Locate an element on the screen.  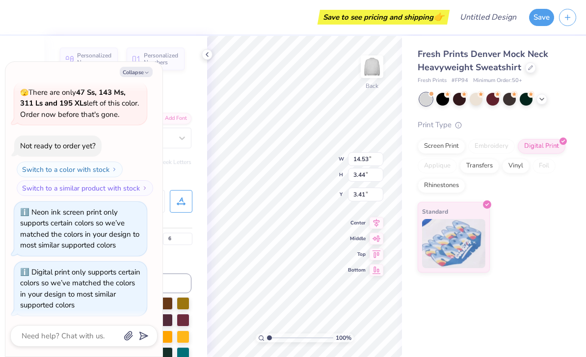
div: Save to see pricing and shipping is located at coordinates (383, 17).